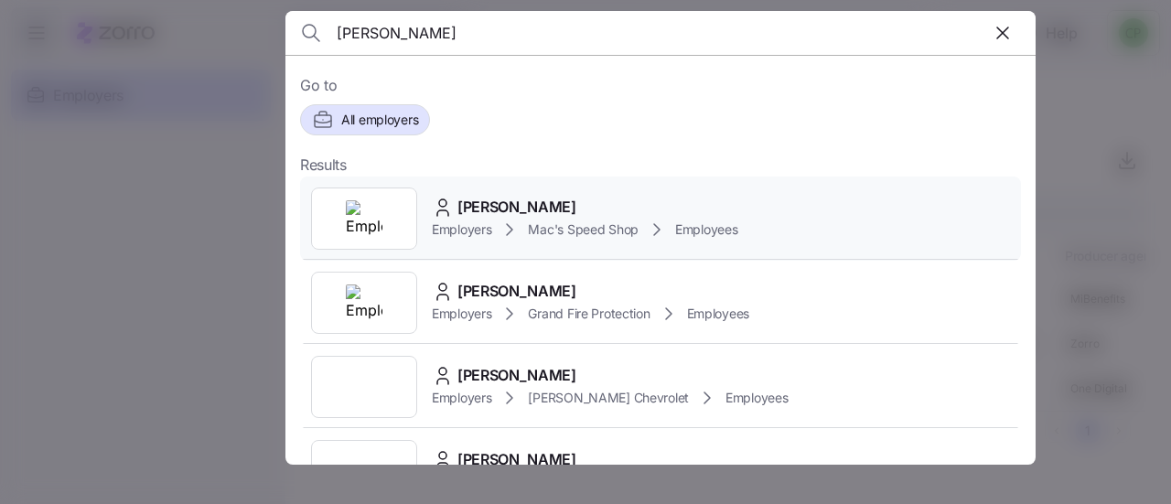 Image resolution: width=1171 pixels, height=504 pixels. Describe the element at coordinates (380, 120) in the screenshot. I see `span: All employers` at that location.